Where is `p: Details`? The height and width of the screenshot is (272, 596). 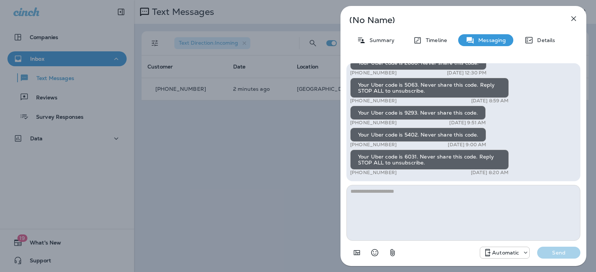 p: Details is located at coordinates (544, 40).